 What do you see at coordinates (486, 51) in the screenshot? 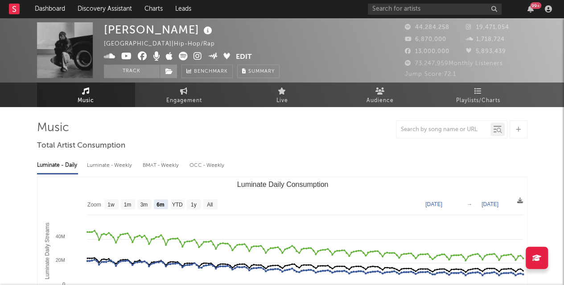
I see `span: 5,893,439` at bounding box center [486, 51].